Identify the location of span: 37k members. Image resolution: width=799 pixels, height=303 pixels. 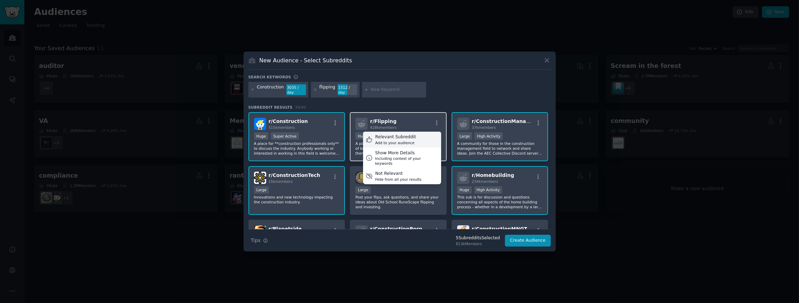
(484, 128).